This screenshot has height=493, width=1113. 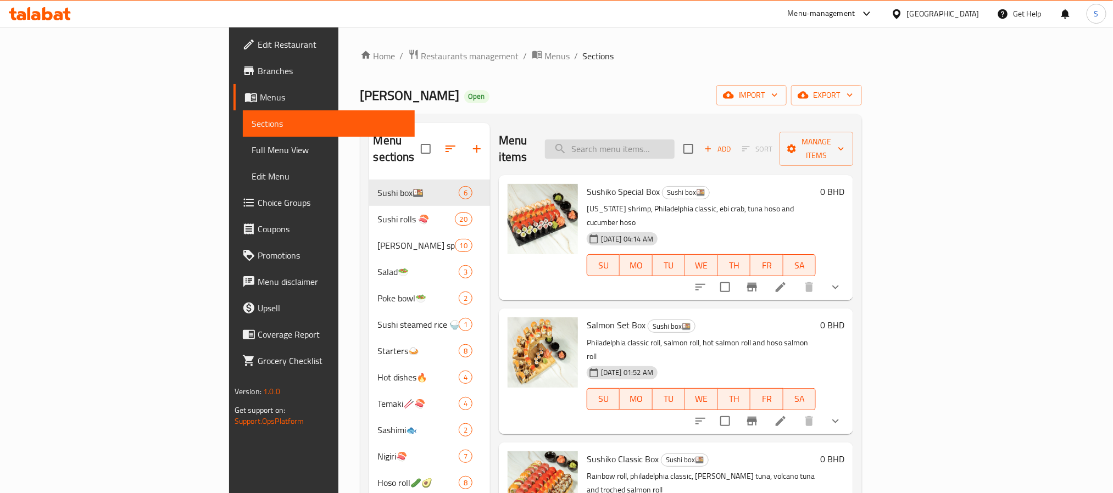 I want to click on span: Restaurants management, so click(x=470, y=56).